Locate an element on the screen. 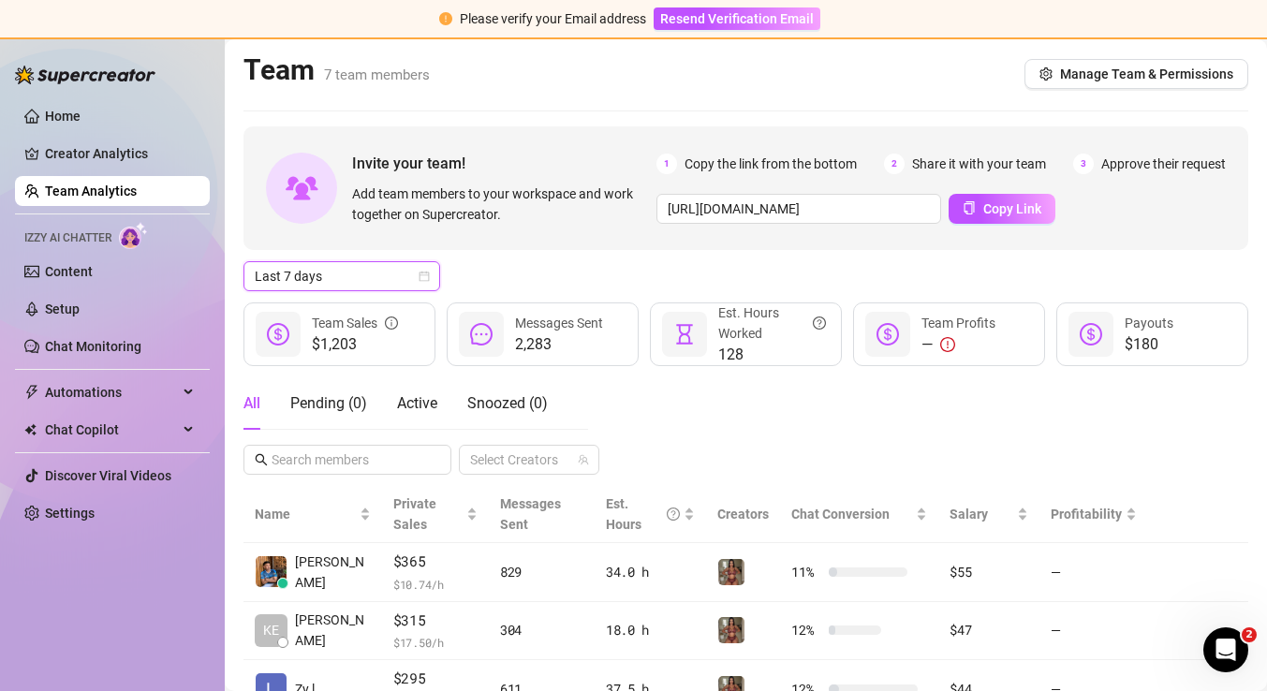  span: Salary is located at coordinates (968, 514).